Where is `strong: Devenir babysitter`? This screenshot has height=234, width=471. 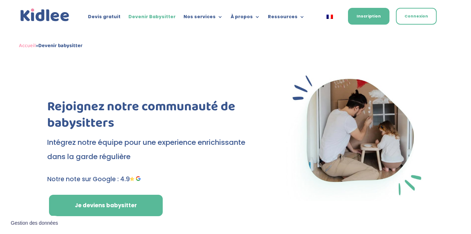 strong: Devenir babysitter is located at coordinates (60, 46).